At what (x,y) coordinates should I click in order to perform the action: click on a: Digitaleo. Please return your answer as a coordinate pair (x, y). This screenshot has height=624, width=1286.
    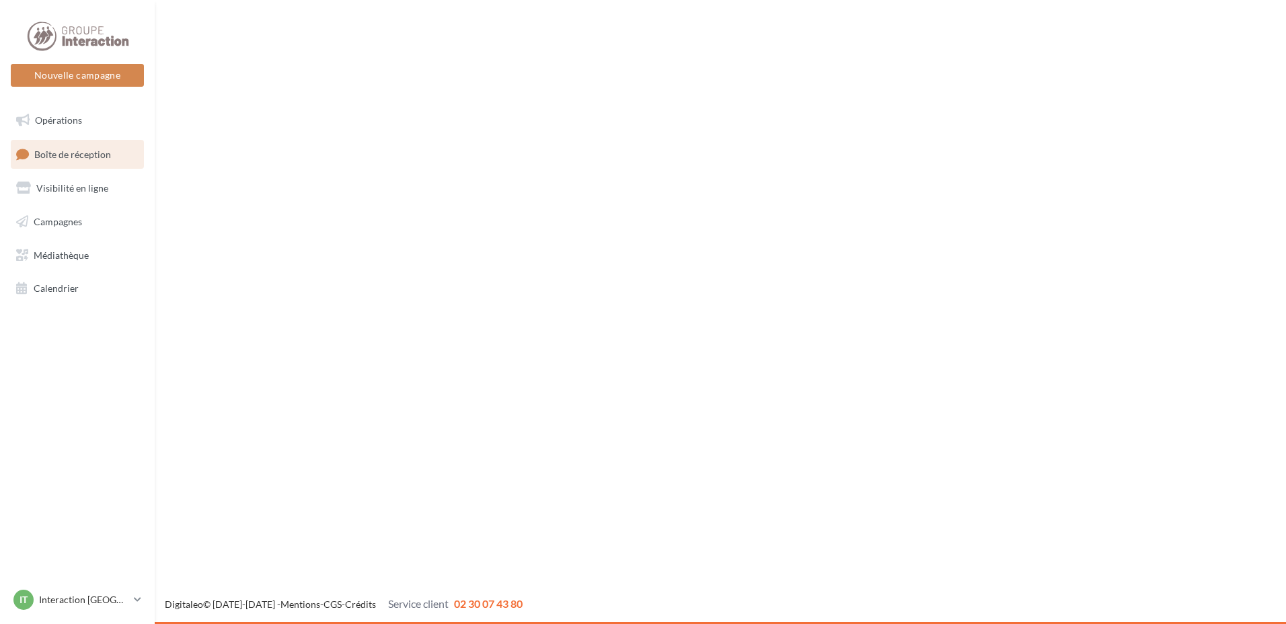
    Looking at the image, I should click on (184, 604).